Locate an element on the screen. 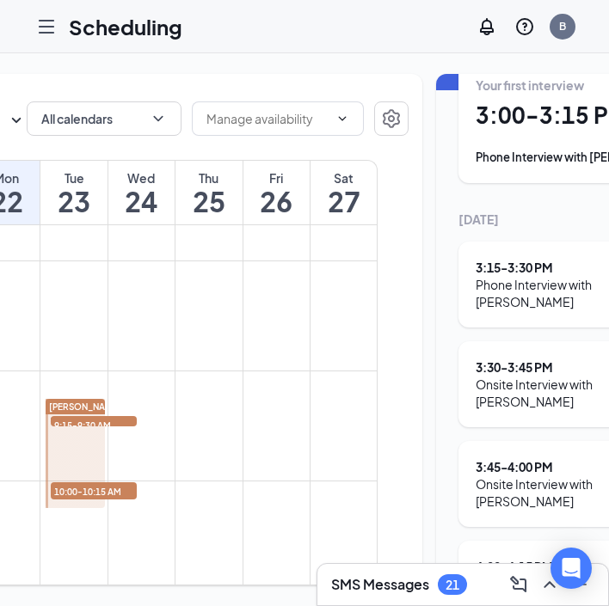  a: September 27, 2025 is located at coordinates (343, 193).